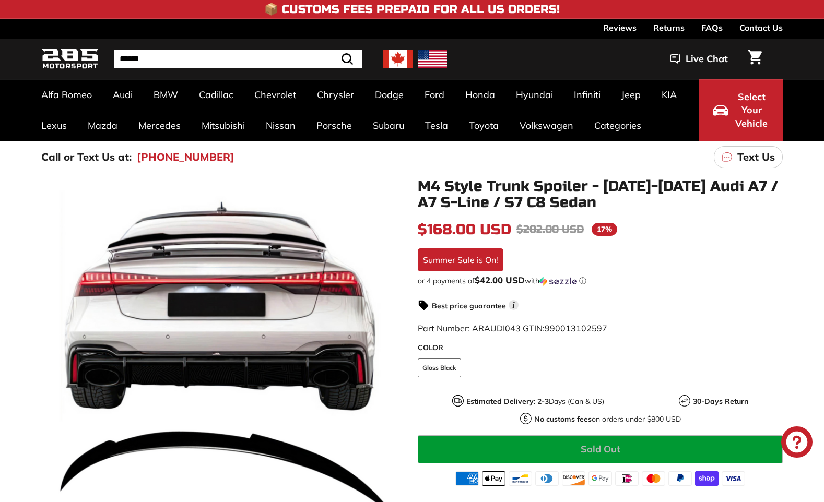  What do you see at coordinates (604, 229) in the screenshot?
I see `span: 17%` at bounding box center [604, 229].